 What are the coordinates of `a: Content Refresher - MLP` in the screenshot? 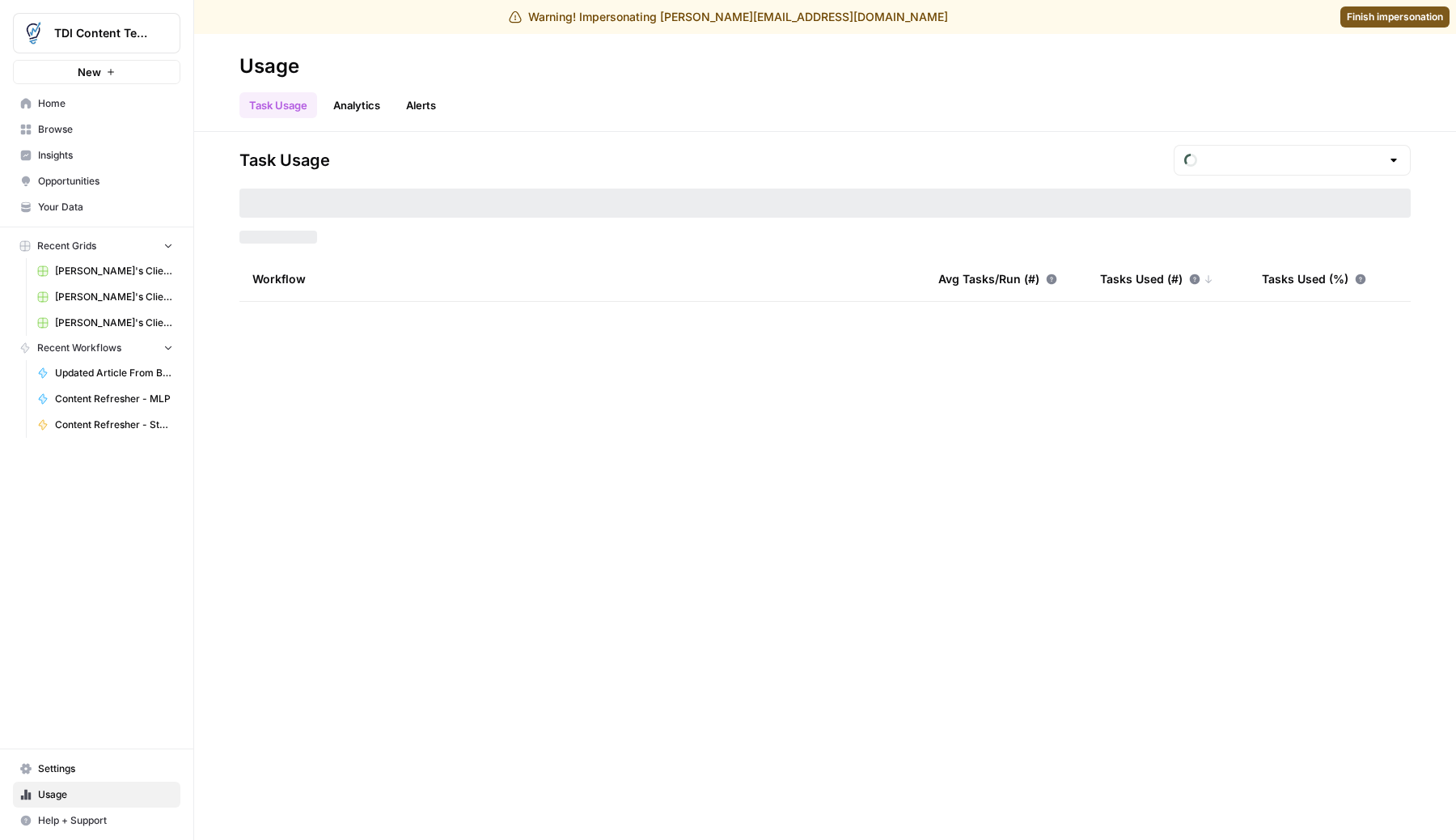 It's located at (105, 399).